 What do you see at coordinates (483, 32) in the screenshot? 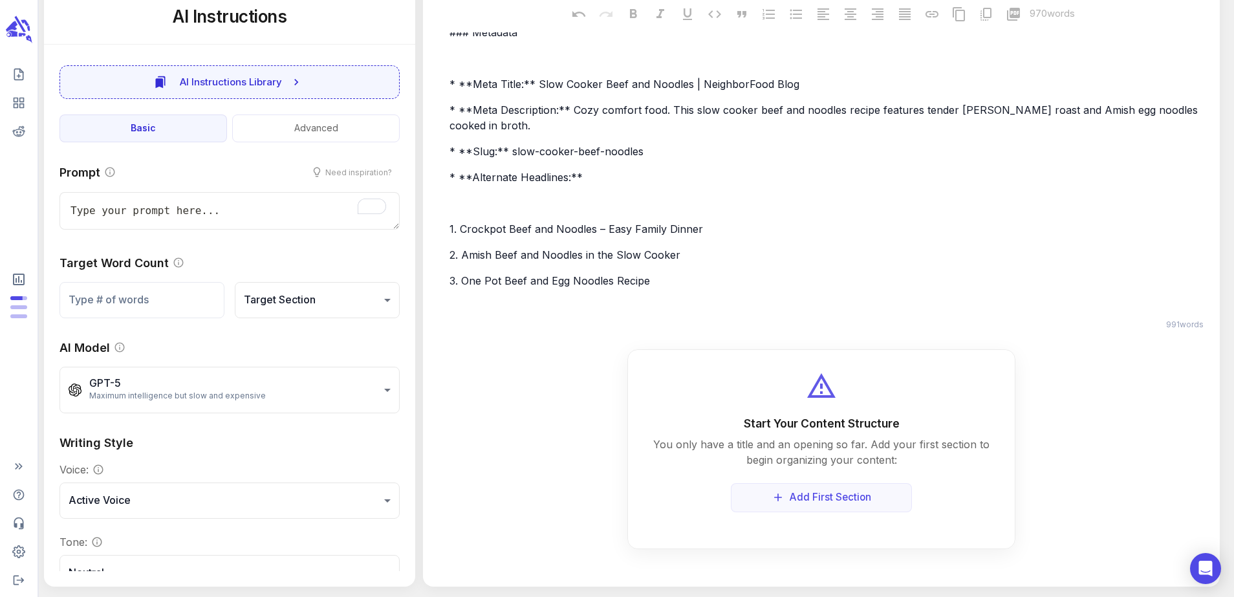
I see `span: ### Metadata` at bounding box center [483, 32].